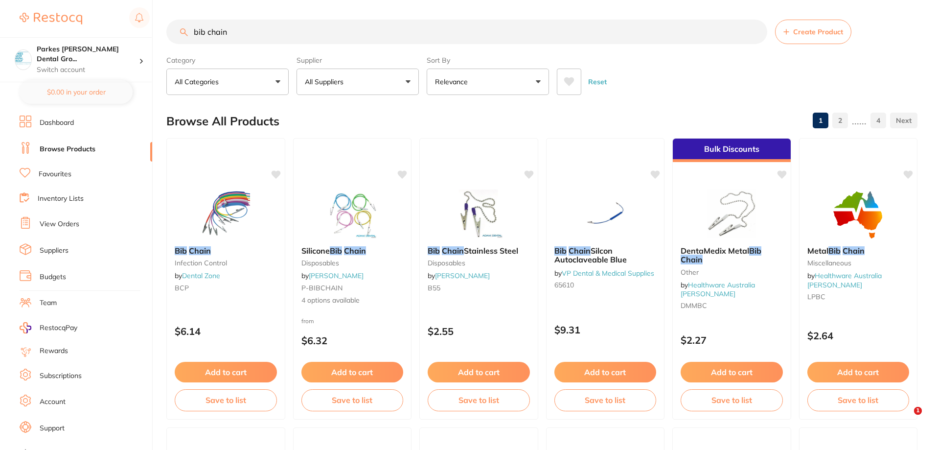  Describe the element at coordinates (76, 92) in the screenshot. I see `button: $0.00 in your order` at that location.